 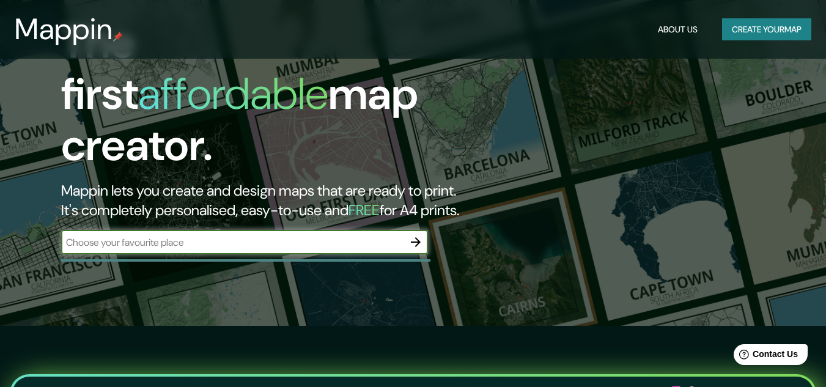 What do you see at coordinates (268, 201) in the screenshot?
I see `h2: Mappin lets you create and design maps that are ready to print. It's completely personalised, eas...` at bounding box center [268, 201].